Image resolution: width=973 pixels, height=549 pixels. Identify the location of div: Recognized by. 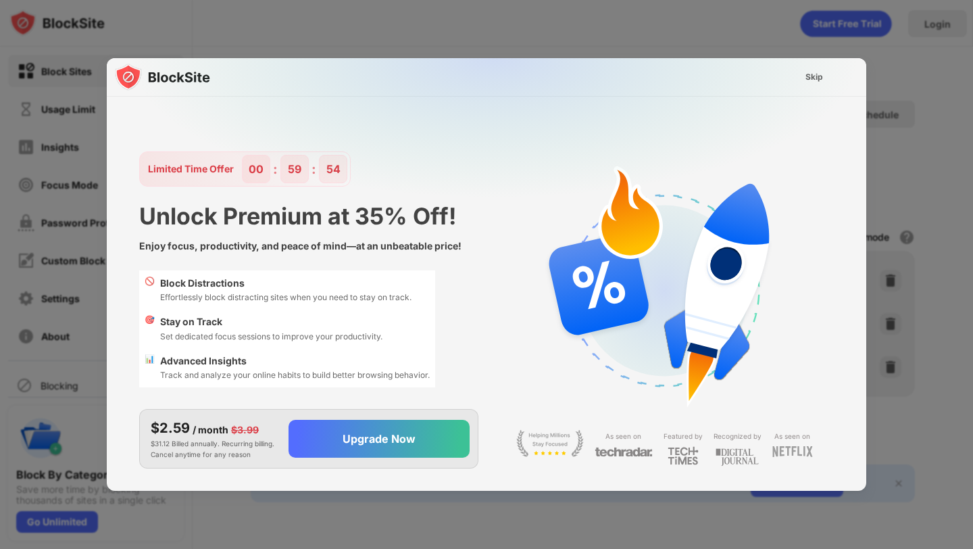
(737, 436).